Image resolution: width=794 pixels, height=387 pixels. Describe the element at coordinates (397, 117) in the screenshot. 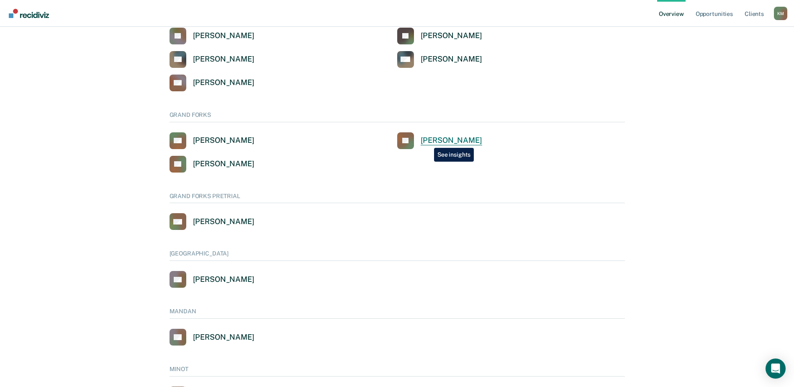

I see `div: GRAND FORKS` at that location.